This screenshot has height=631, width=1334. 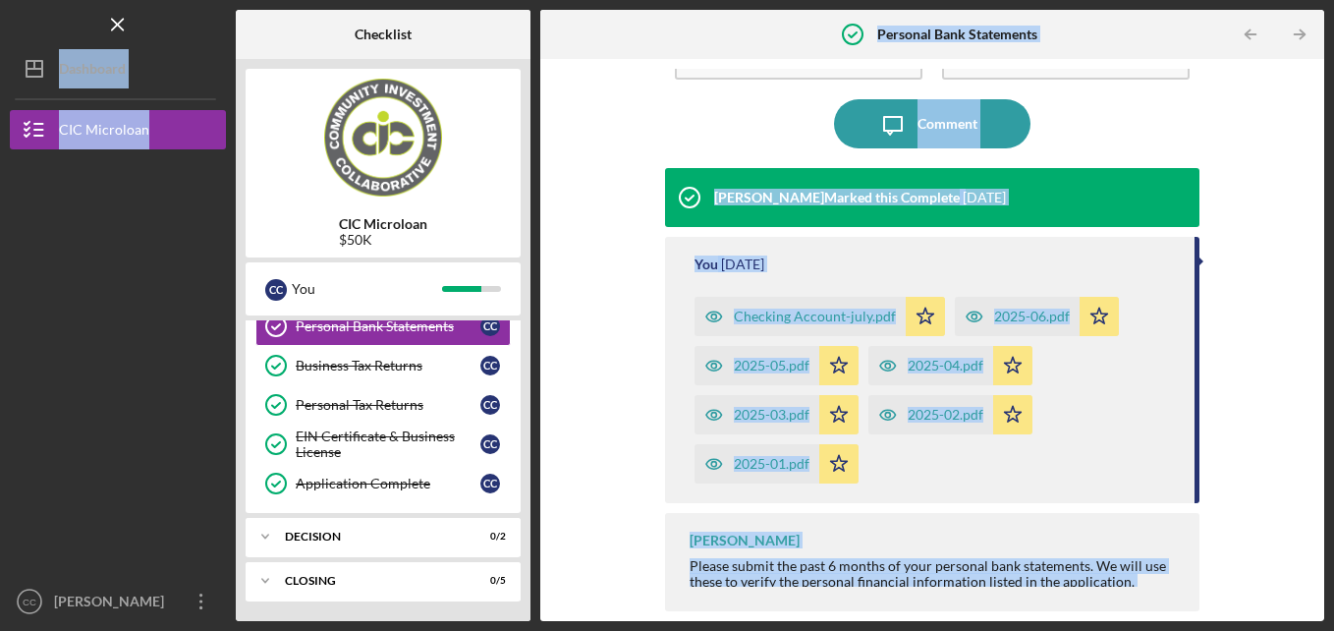 What do you see at coordinates (388, 444) in the screenshot?
I see `div: EIN Certificate & Business License` at bounding box center [388, 444].